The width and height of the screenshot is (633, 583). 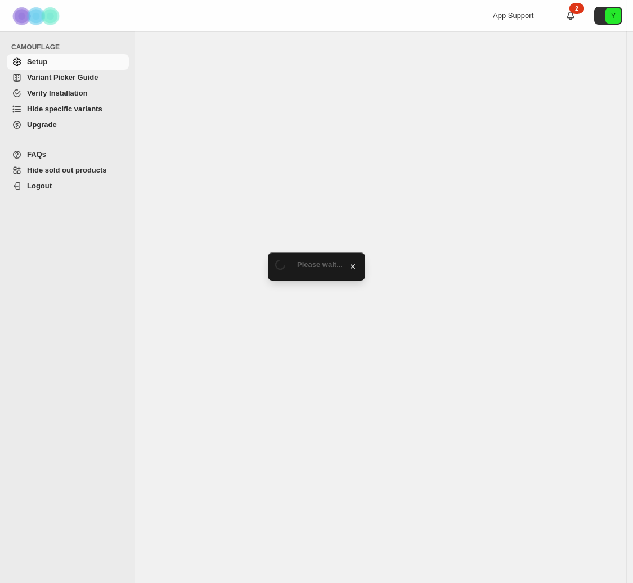 What do you see at coordinates (62, 77) in the screenshot?
I see `span: Variant Picker Guide` at bounding box center [62, 77].